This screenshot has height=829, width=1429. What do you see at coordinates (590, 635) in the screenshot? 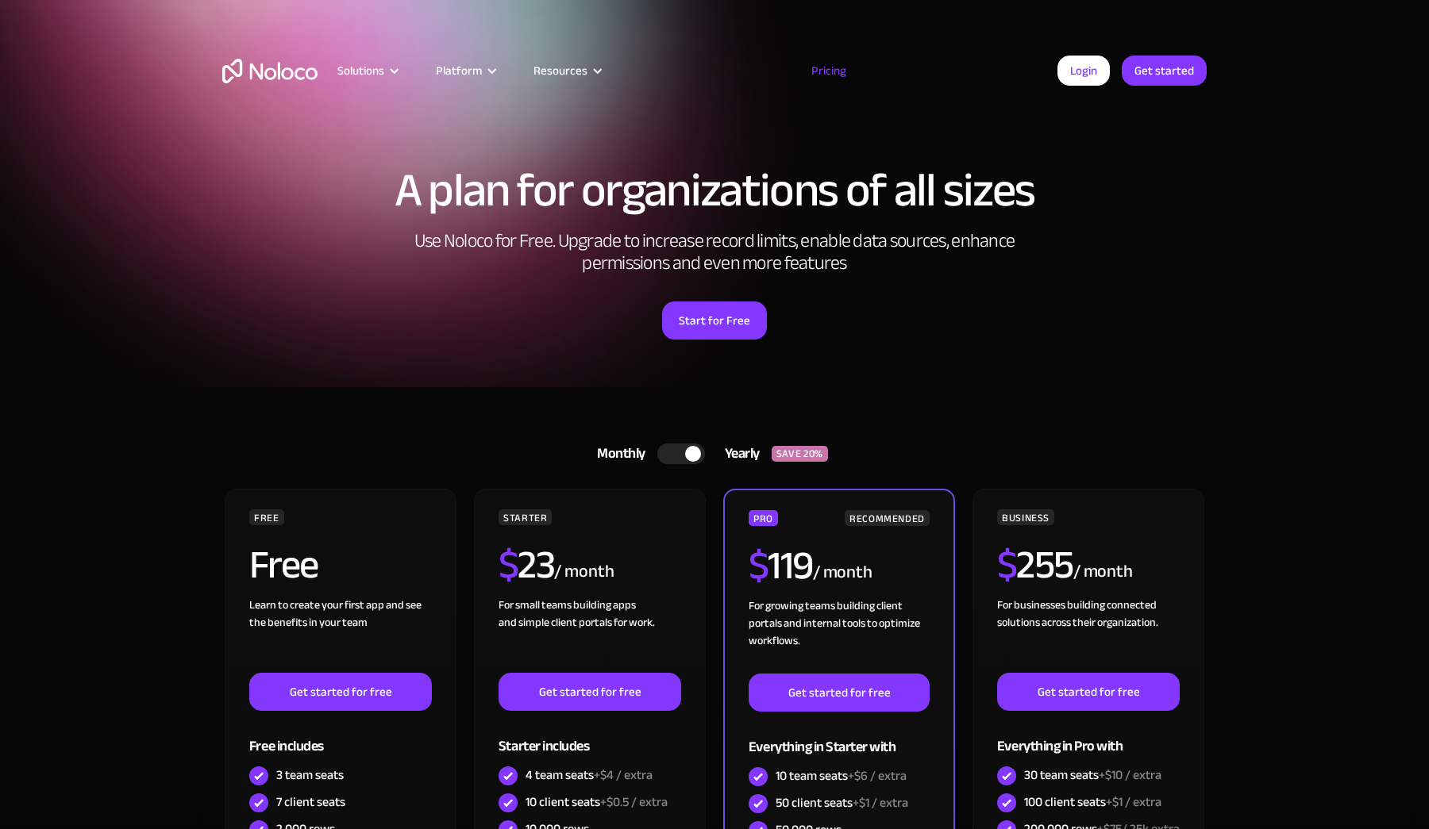
I see `div: For small teams building apps and simple client portals for work. ‍` at bounding box center [590, 635].